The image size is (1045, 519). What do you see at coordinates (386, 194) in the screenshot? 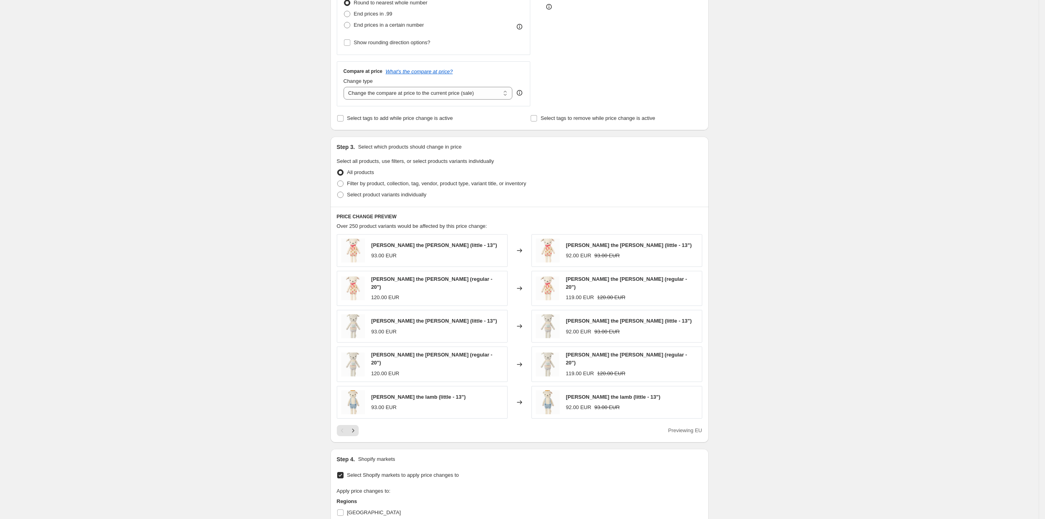
I see `span: Select product variants individually` at bounding box center [386, 194].